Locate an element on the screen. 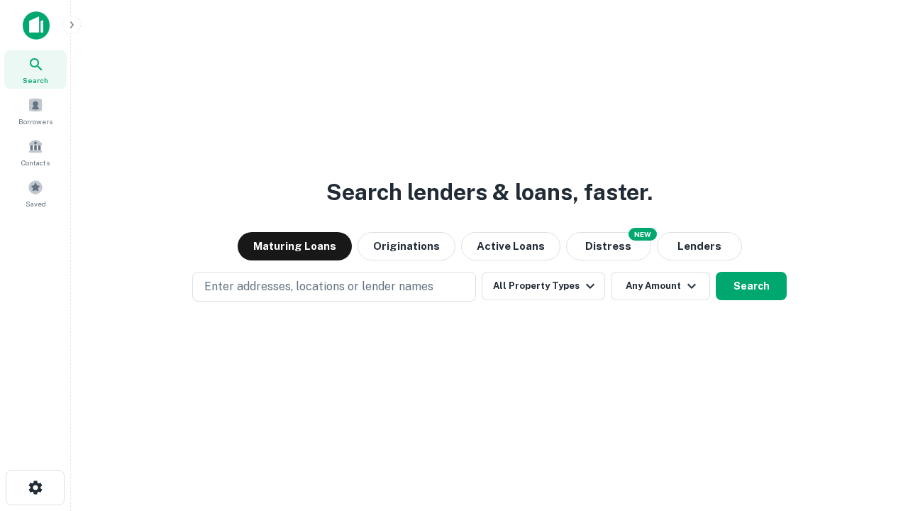 This screenshot has height=511, width=908. button: Enter addresses, locations or lender names is located at coordinates (334, 287).